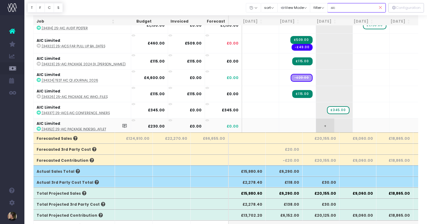  Describe the element at coordinates (32, 8) in the screenshot. I see `button: T` at that location.